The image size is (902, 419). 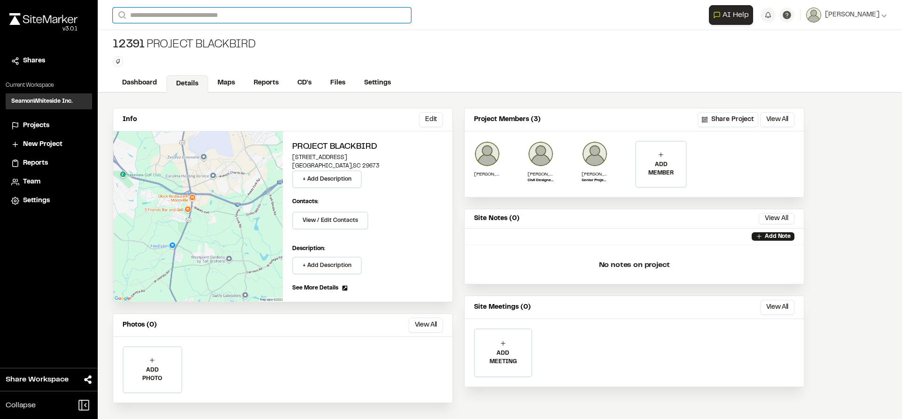 What do you see at coordinates (129, 45) in the screenshot?
I see `span: 12391` at bounding box center [129, 45].